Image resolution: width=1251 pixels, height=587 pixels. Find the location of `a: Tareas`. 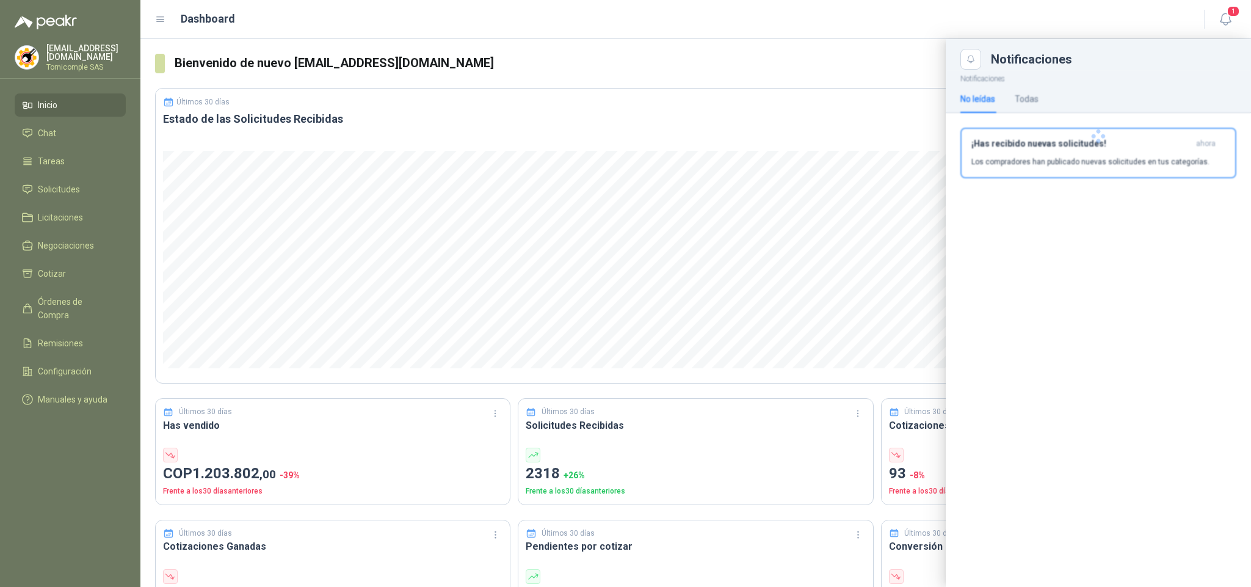

a: Tareas is located at coordinates (70, 161).